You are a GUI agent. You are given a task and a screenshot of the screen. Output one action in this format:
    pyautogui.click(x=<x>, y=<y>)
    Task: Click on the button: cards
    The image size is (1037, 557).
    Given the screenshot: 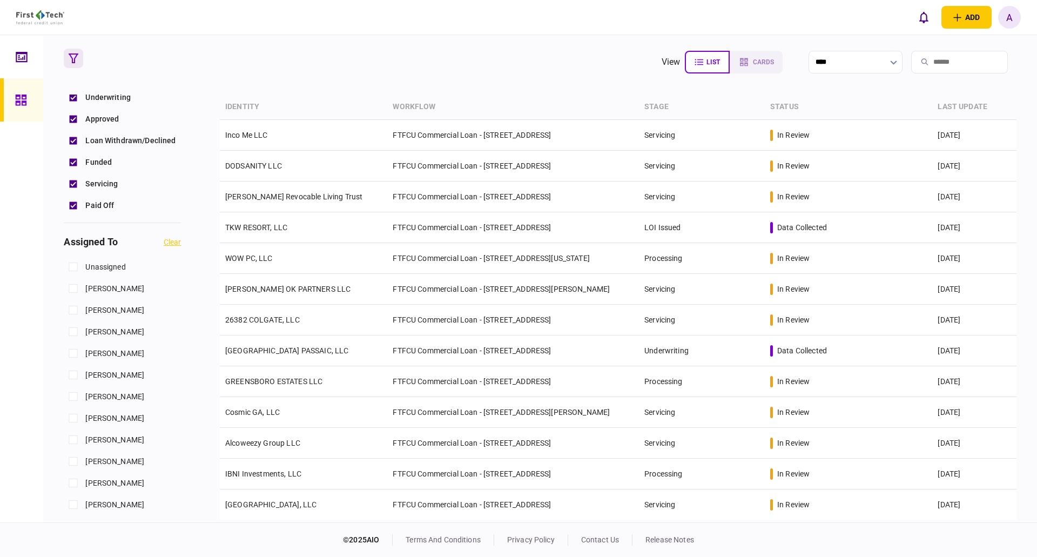 What is the action you would take?
    pyautogui.click(x=756, y=62)
    